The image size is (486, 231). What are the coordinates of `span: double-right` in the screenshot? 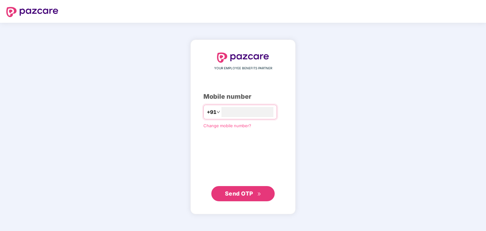 It's located at (259, 194).